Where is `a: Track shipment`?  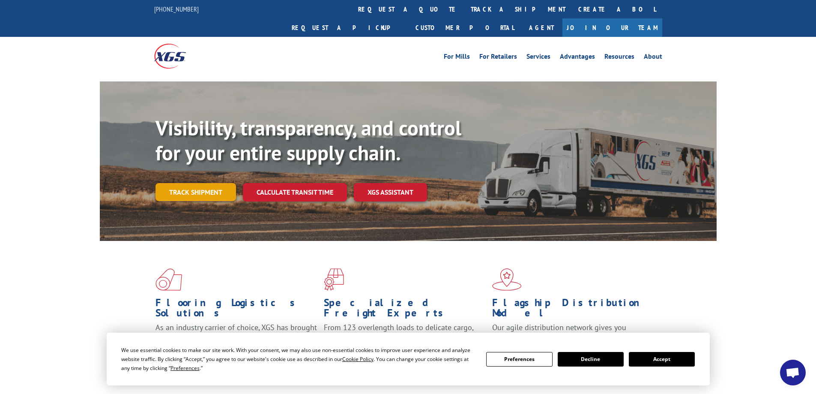 a: Track shipment is located at coordinates (196, 192).